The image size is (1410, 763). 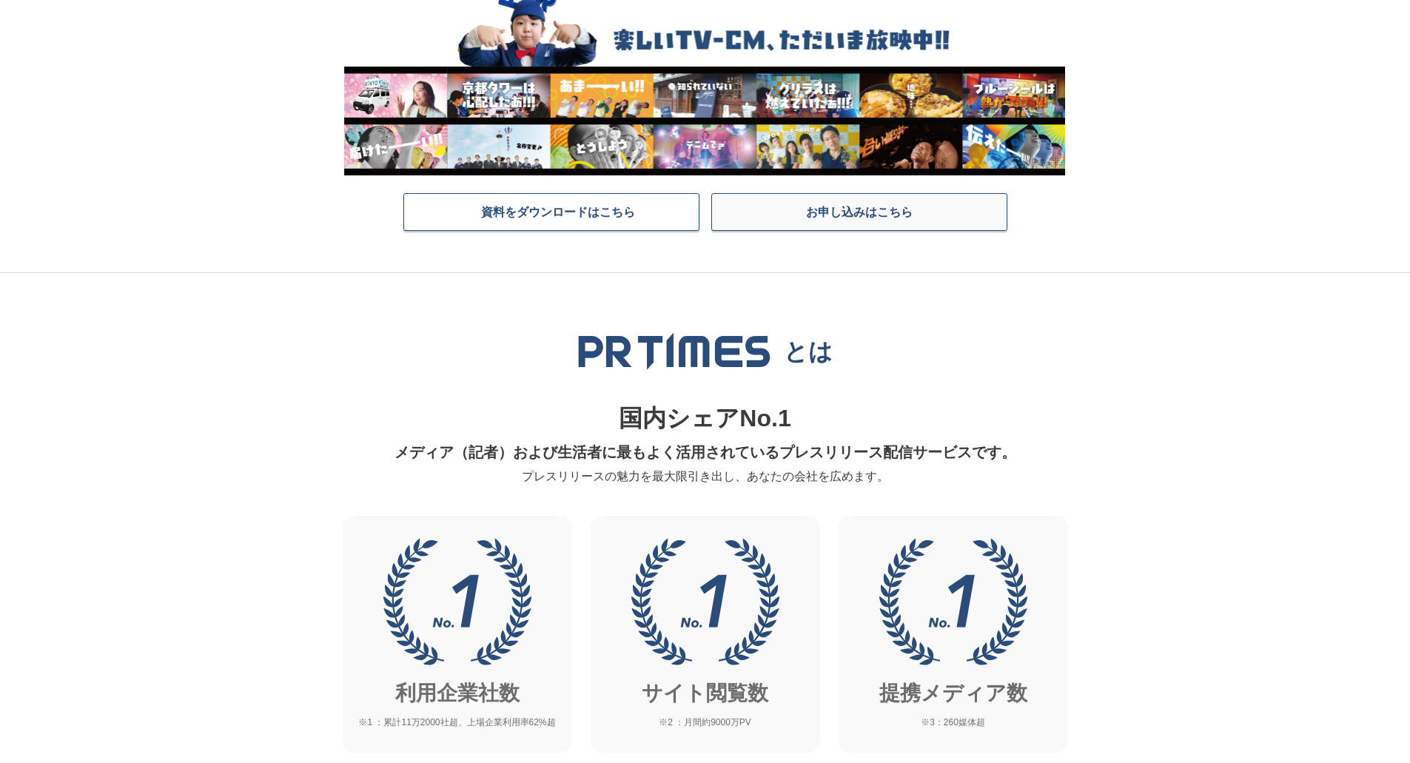 I want to click on p: メディア（記者）および生活者に最もよく活用されているプレスリリース配信サービスです。, so click(x=705, y=452).